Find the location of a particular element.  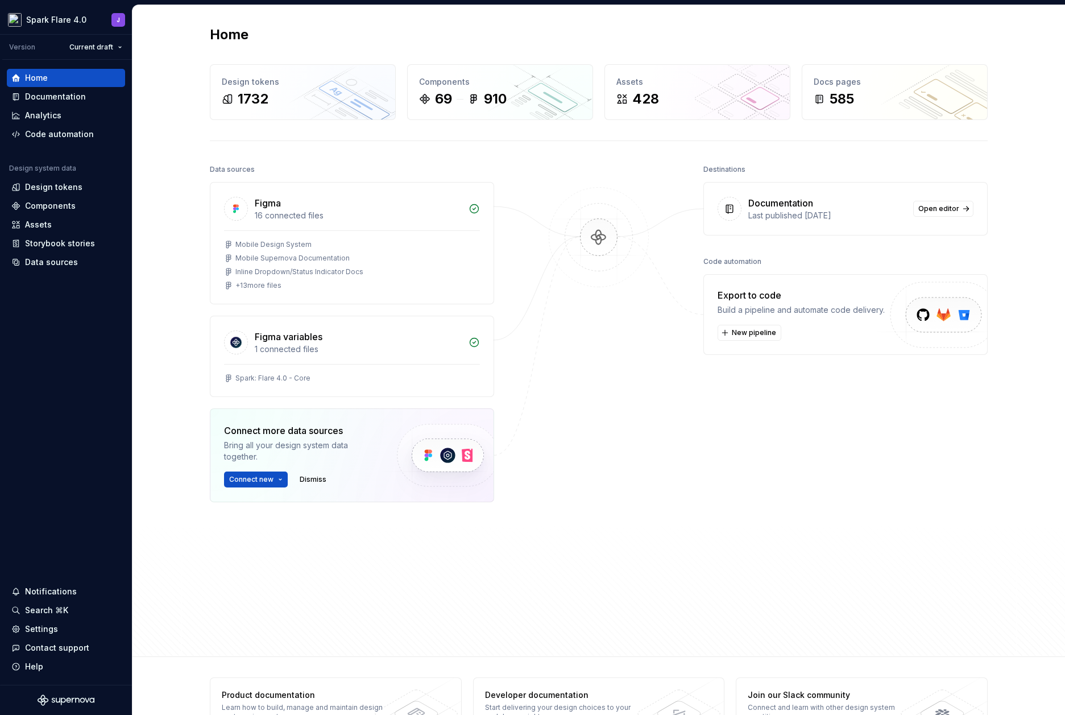

a: Figma variables1 connected filesSpark: Flare 4.0 - Core is located at coordinates (352, 356).